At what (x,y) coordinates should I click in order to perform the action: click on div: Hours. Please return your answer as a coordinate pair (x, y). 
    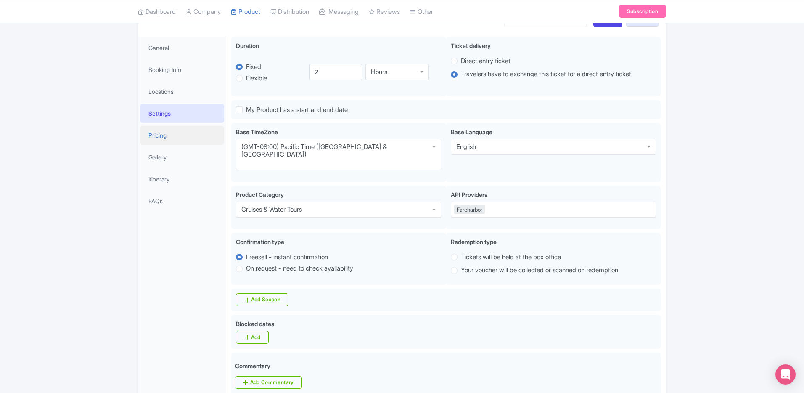
    Looking at the image, I should click on (379, 72).